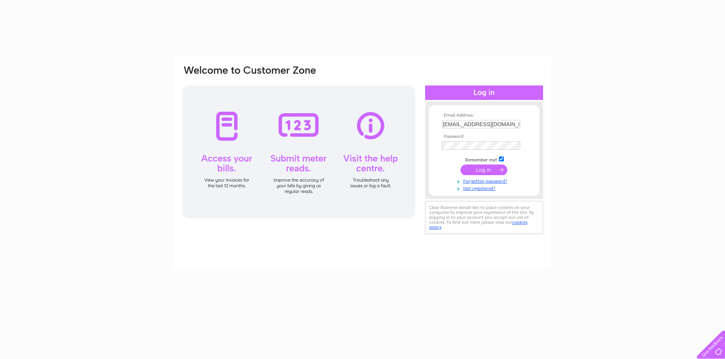 The image size is (725, 359). Describe the element at coordinates (485, 181) in the screenshot. I see `a: Forgotten password?` at that location.